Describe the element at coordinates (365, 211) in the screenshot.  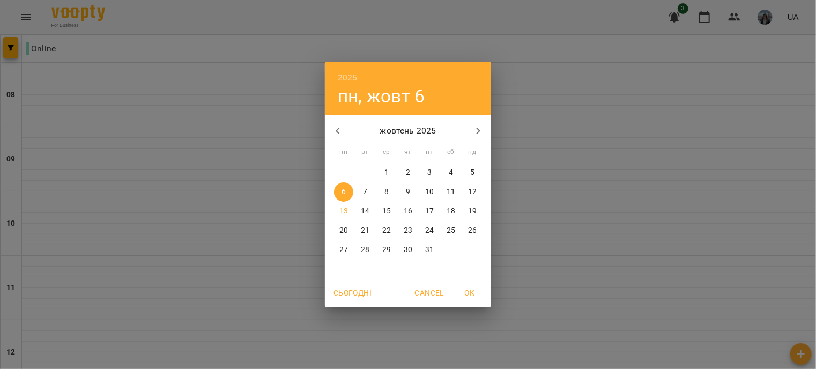
I see `p: 14` at that location.